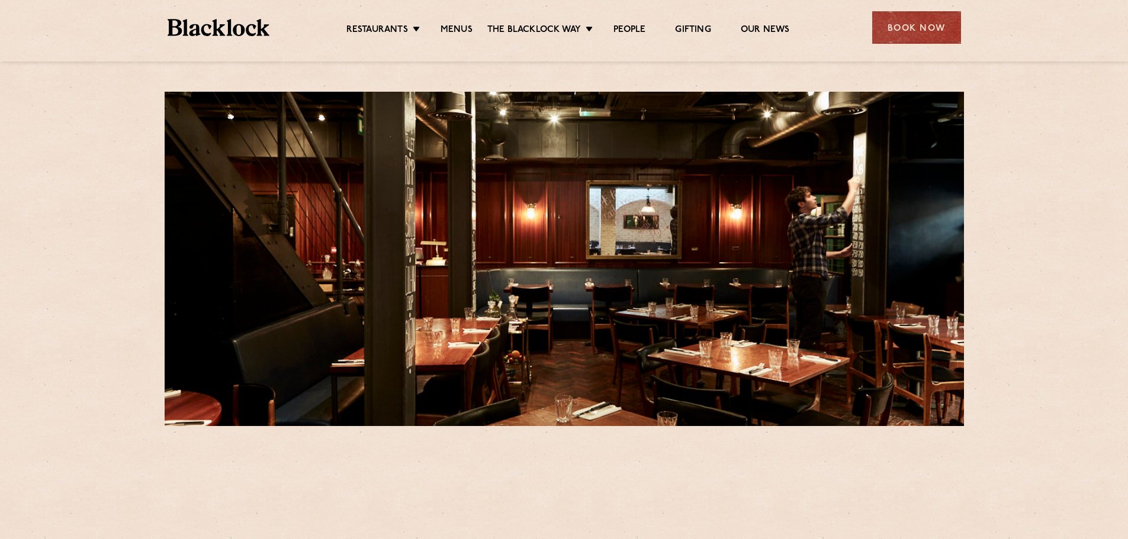  I want to click on img: BL_Textured_Logo-footer-cropped.svg, so click(218, 27).